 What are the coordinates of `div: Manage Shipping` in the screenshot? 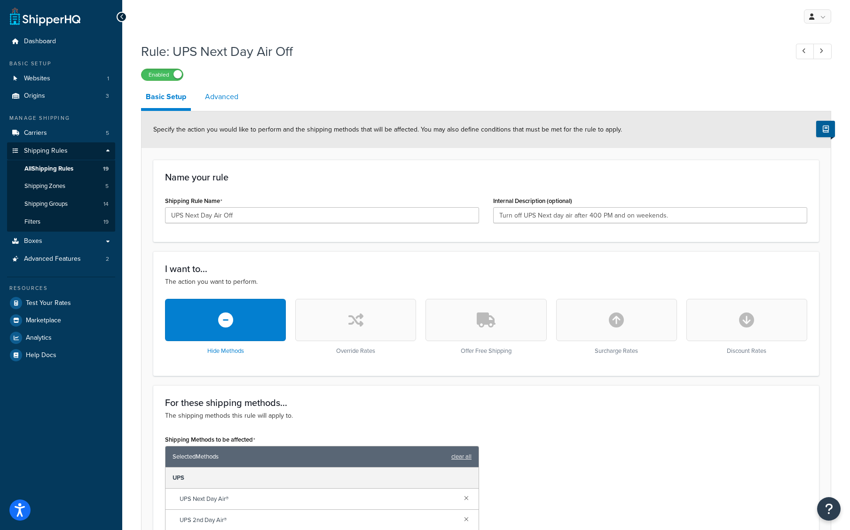 It's located at (61, 118).